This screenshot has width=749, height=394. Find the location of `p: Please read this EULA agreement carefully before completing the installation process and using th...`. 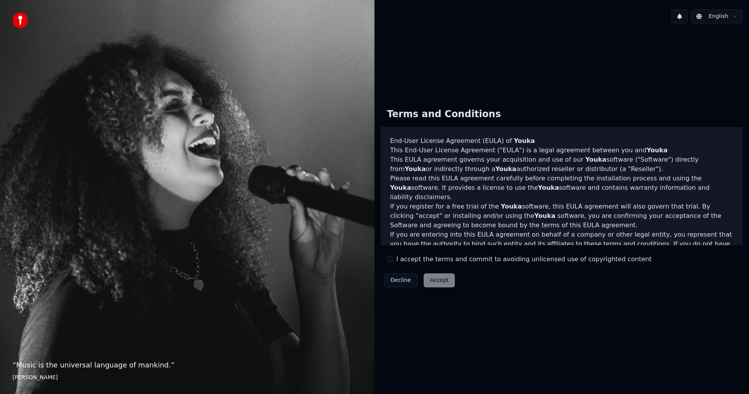

p: Please read this EULA agreement carefully before completing the installation process and using th... is located at coordinates (562, 188).